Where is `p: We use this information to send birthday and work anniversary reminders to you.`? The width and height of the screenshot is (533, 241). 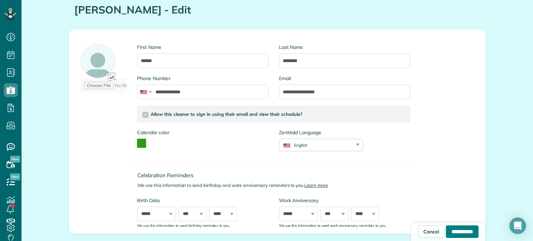
p: We use this information to send birthday and work anniversary reminders to you. is located at coordinates (276, 185).